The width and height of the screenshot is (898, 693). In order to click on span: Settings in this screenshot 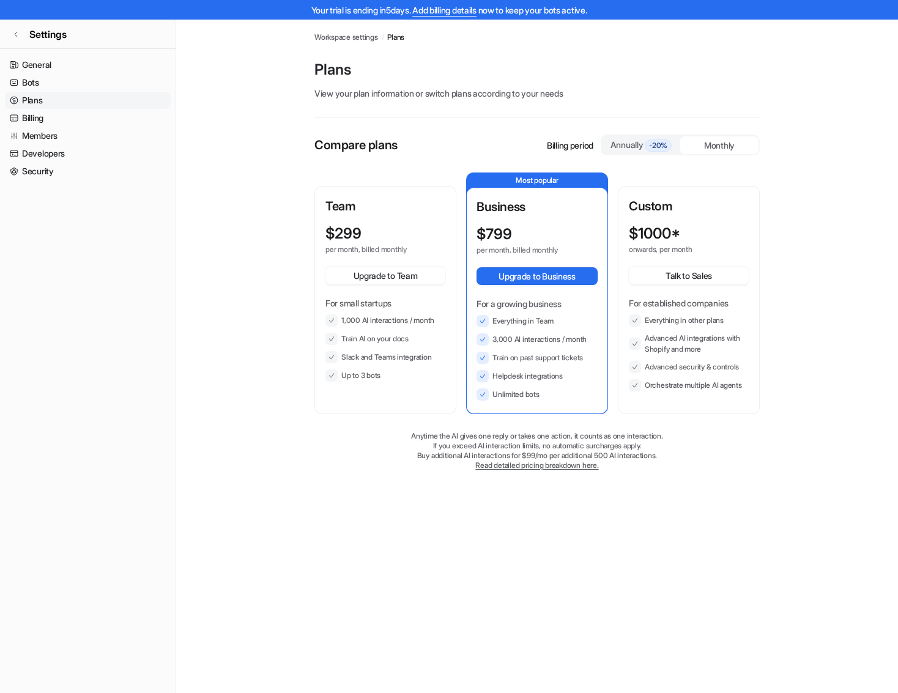, I will do `click(48, 34)`.